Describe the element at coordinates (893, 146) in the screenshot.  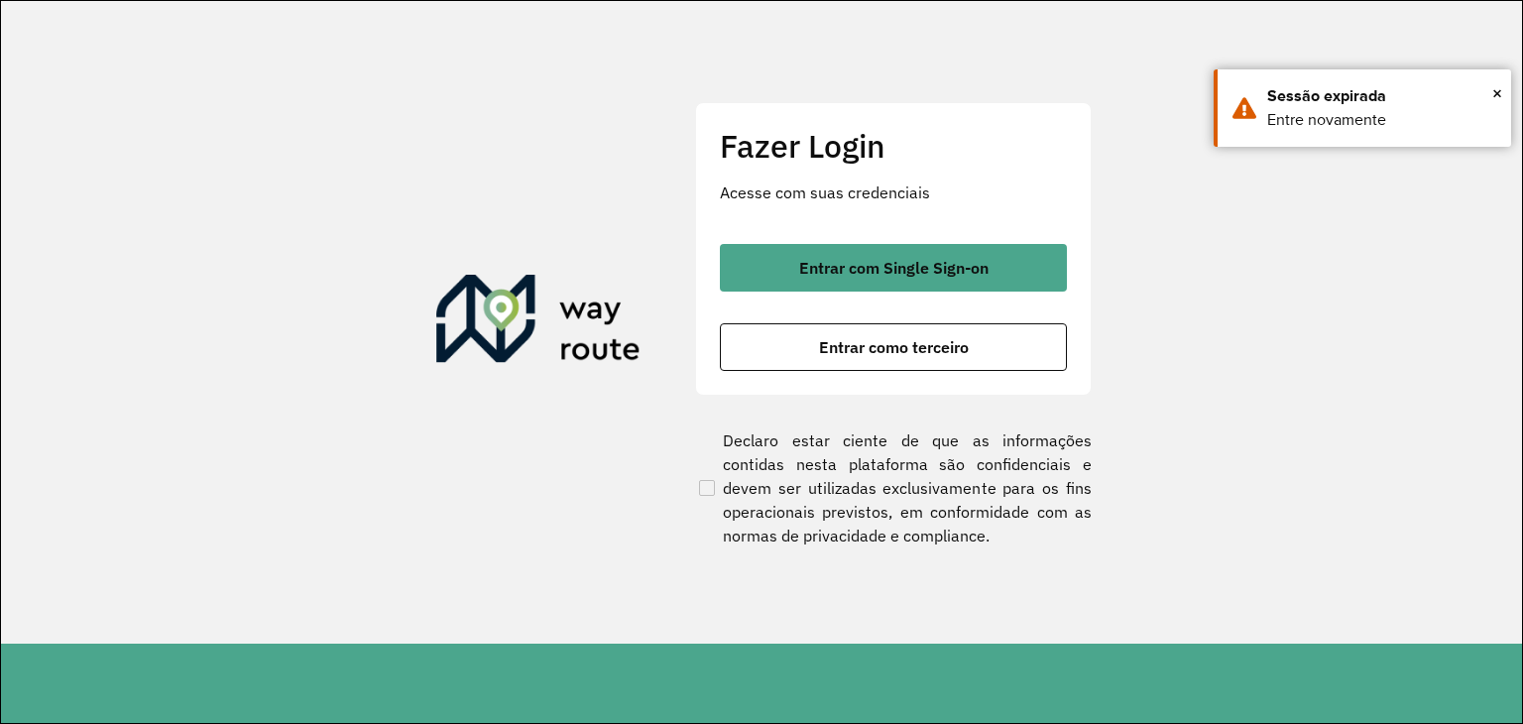
I see `h2: Fazer Login` at that location.